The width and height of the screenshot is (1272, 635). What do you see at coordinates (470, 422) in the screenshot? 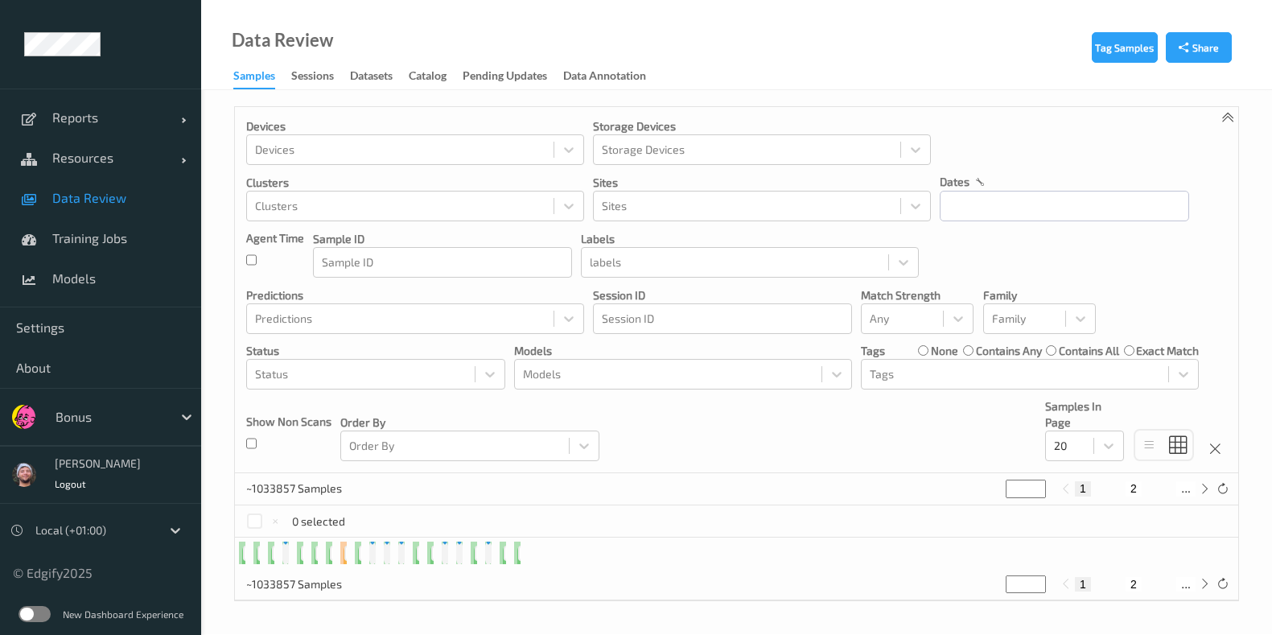
I see `p: Order By` at bounding box center [470, 422].